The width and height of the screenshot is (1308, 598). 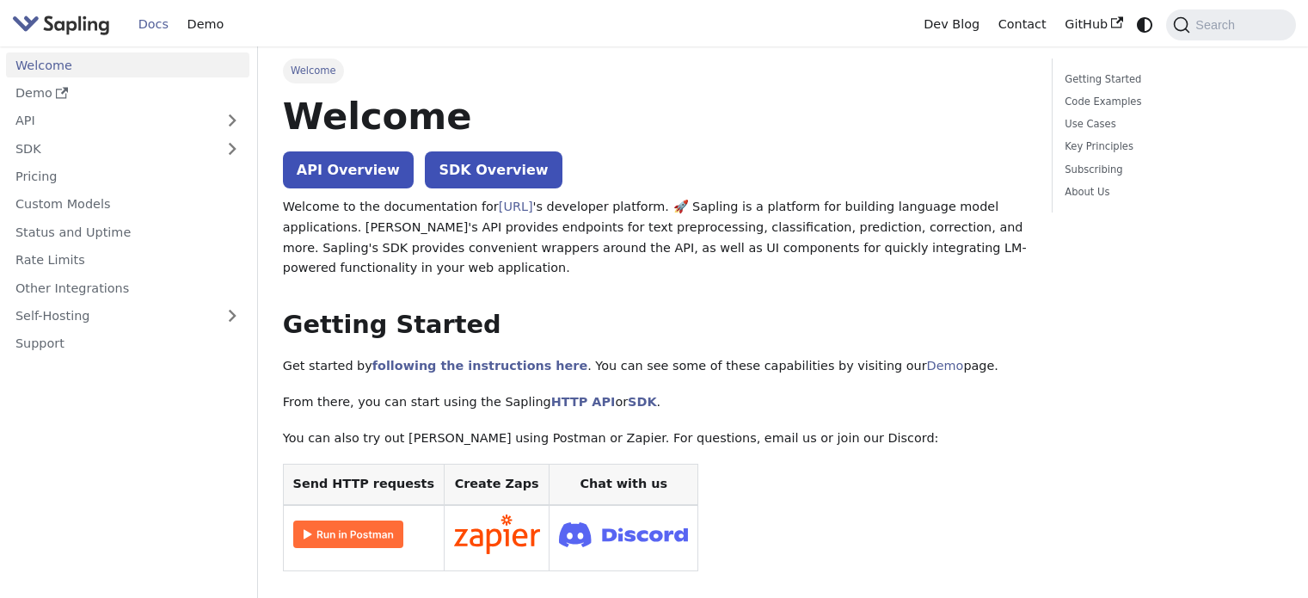 I want to click on a: Self-Hosting, so click(x=127, y=316).